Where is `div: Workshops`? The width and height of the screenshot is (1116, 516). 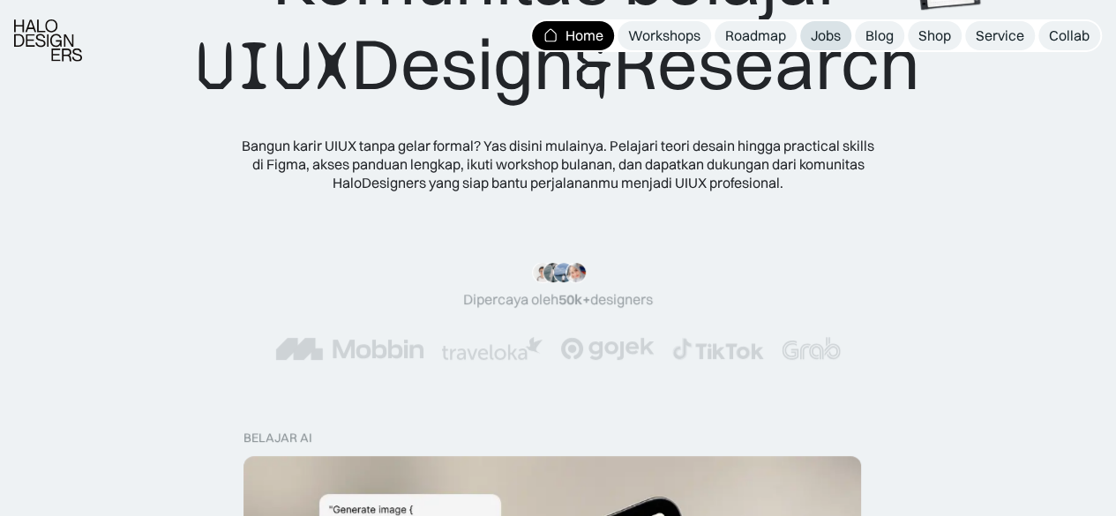 div: Workshops is located at coordinates (664, 35).